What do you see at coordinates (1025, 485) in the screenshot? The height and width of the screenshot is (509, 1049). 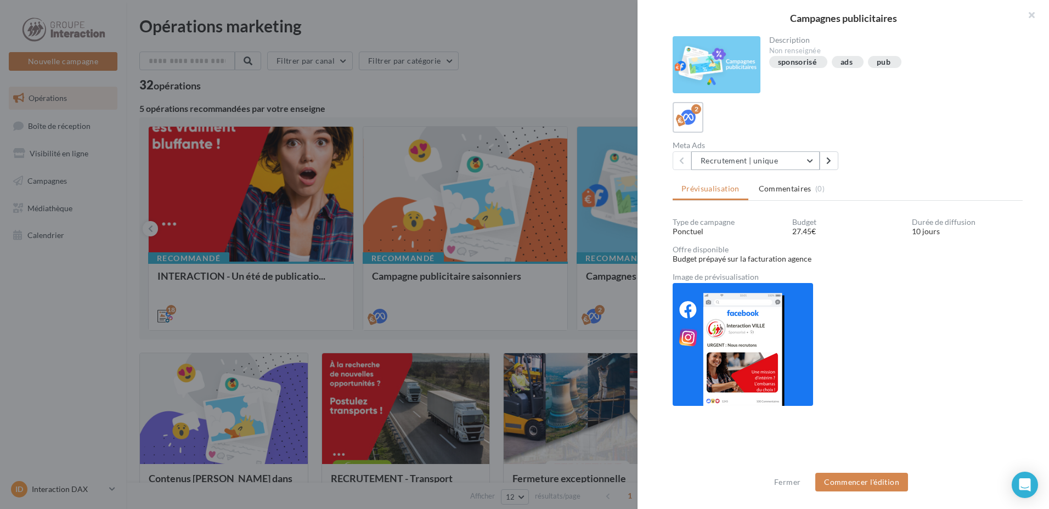 I see `div: Open Intercom Messenger` at bounding box center [1025, 485].